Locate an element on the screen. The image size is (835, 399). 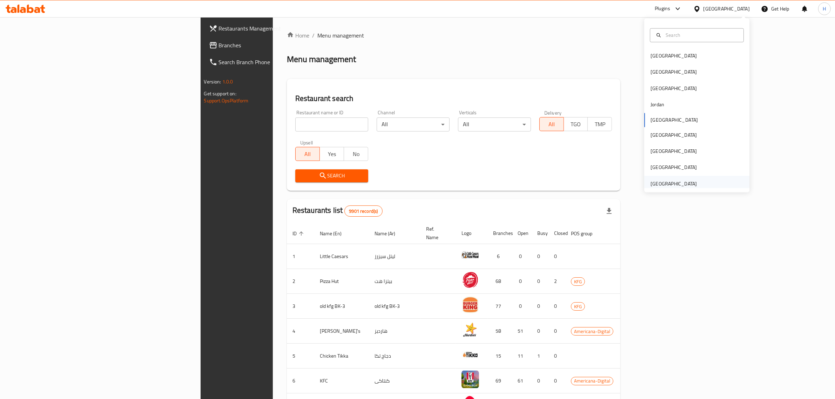
td: بيتزا هت is located at coordinates (395, 281).